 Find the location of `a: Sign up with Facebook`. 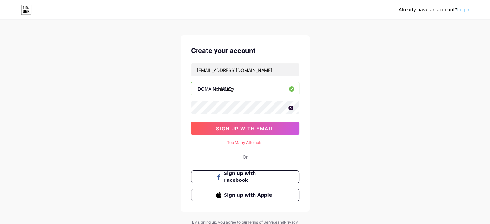

a: Sign up with Facebook is located at coordinates (245, 177).